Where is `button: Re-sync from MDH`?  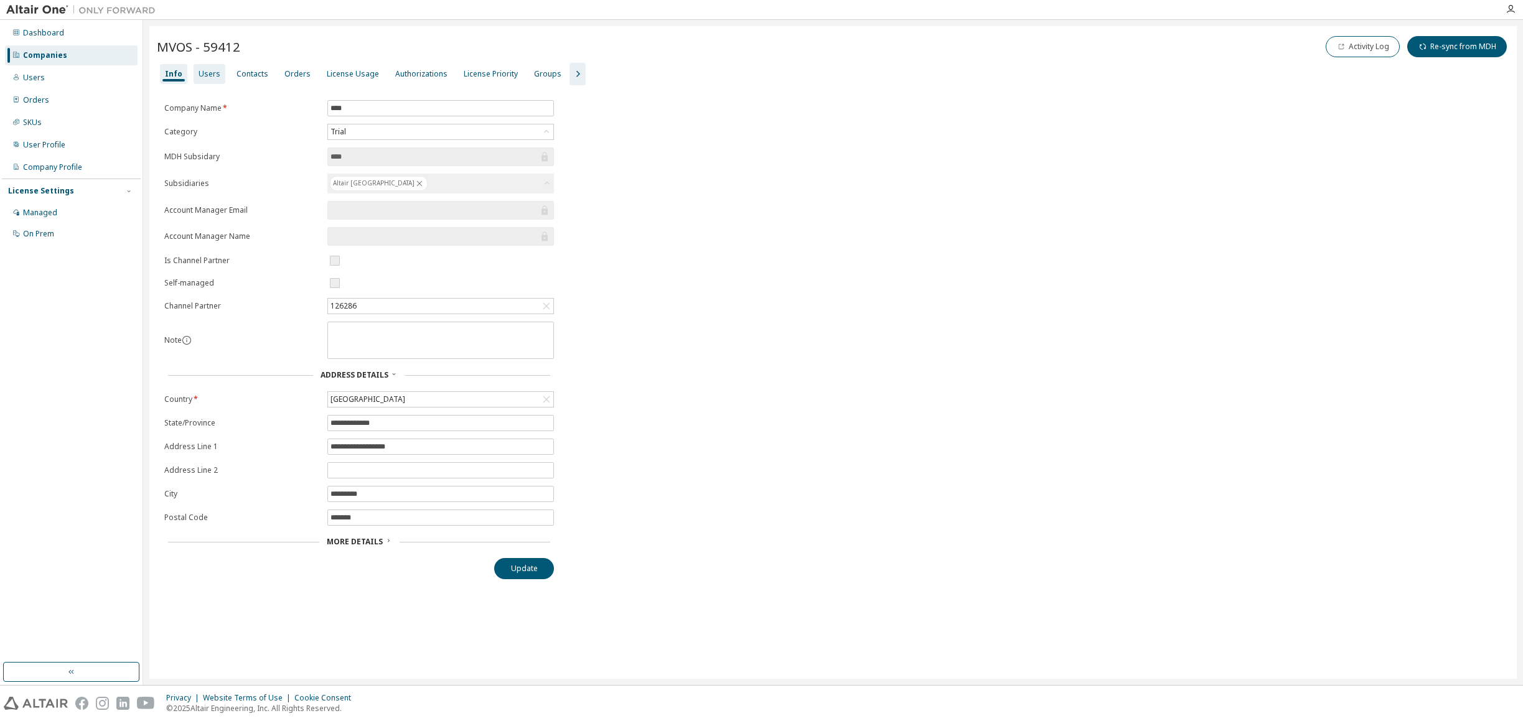 button: Re-sync from MDH is located at coordinates (1457, 47).